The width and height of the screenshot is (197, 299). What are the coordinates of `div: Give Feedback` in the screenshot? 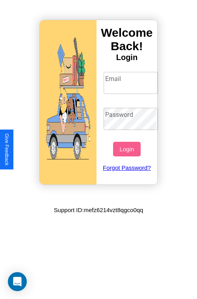 It's located at (7, 149).